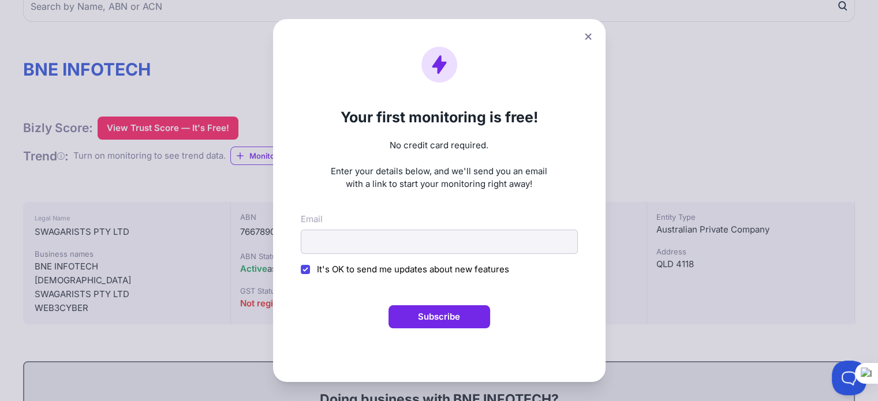  Describe the element at coordinates (439, 317) in the screenshot. I see `button: Subscribe` at that location.